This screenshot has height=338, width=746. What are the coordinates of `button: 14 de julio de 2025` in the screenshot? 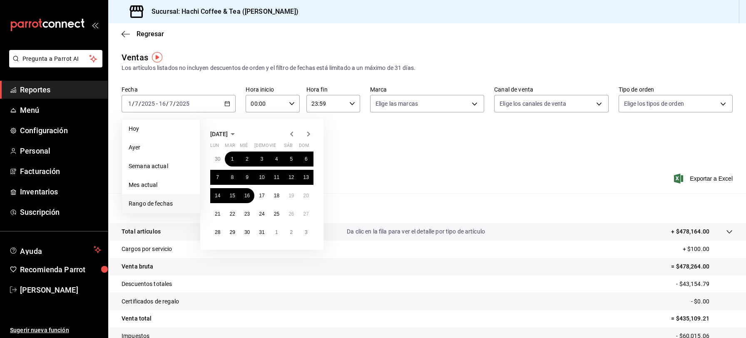 It's located at (217, 196).